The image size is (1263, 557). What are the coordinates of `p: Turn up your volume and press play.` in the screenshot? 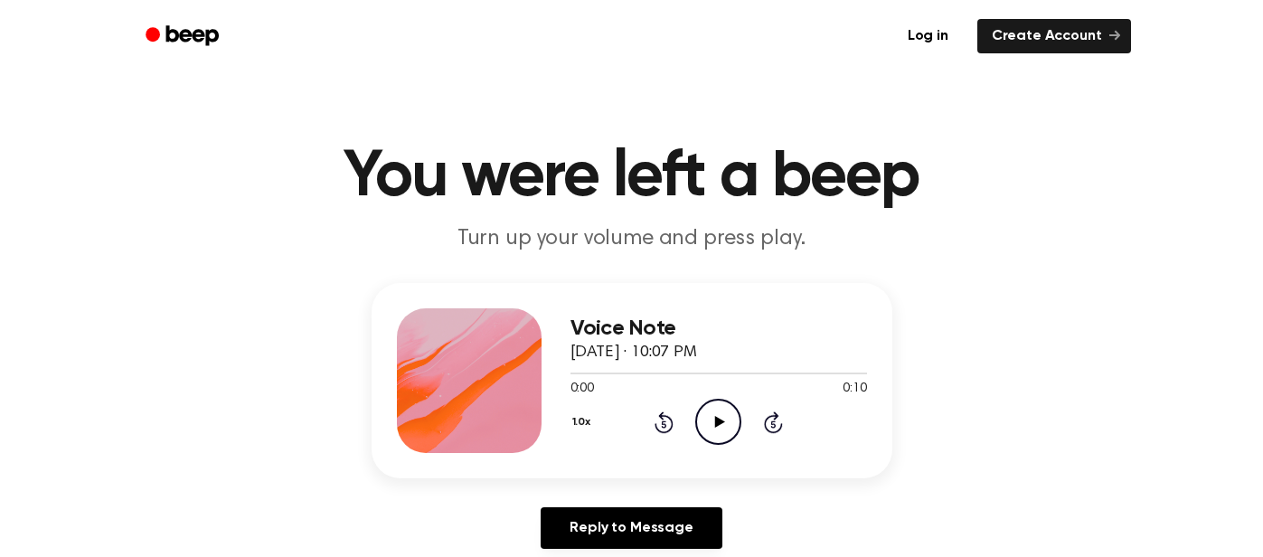 It's located at (632, 239).